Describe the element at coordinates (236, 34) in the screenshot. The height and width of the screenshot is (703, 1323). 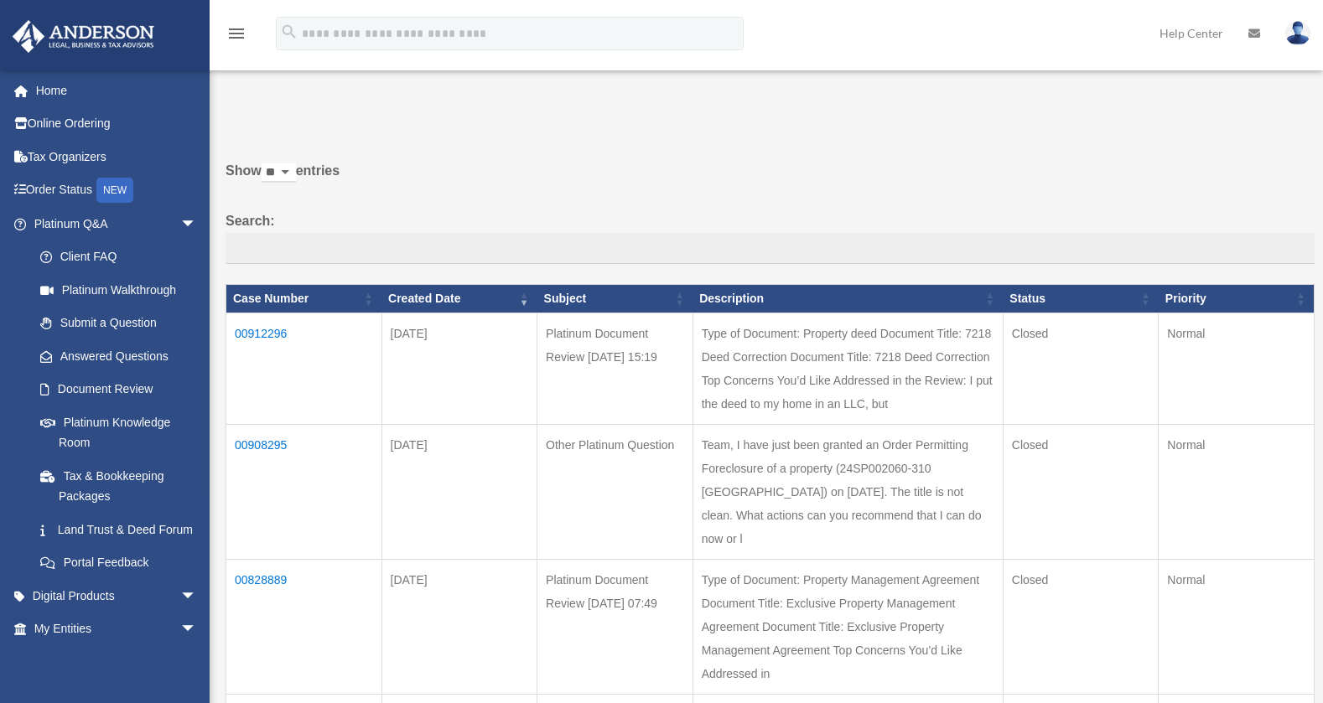
I see `i: menu` at that location.